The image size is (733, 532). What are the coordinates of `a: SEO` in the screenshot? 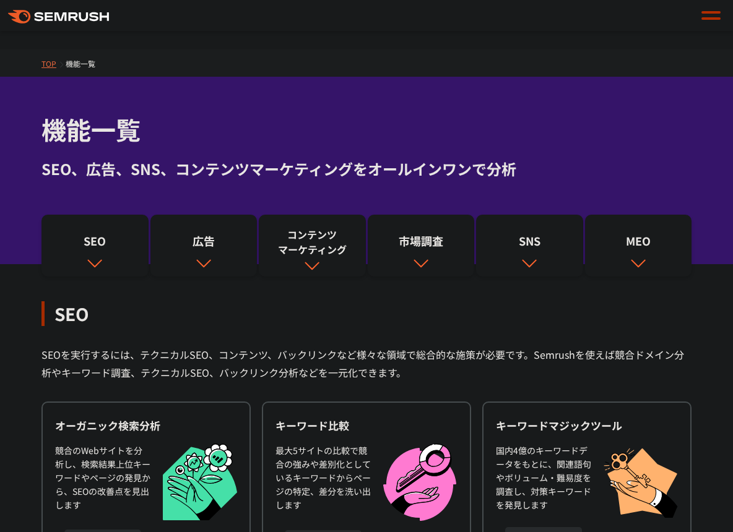 It's located at (95, 246).